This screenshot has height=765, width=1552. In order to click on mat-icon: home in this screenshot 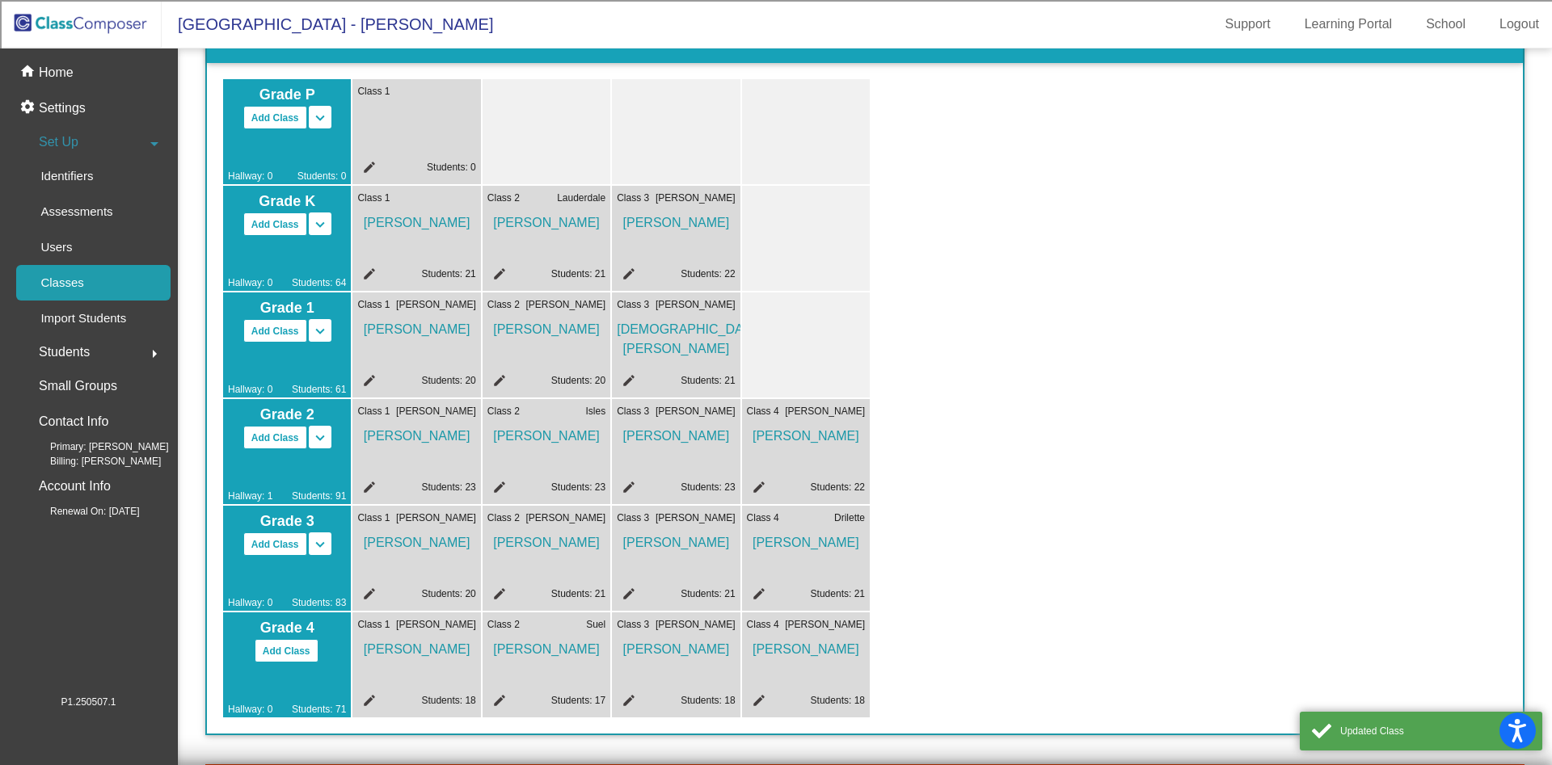, I will do `click(29, 73)`.